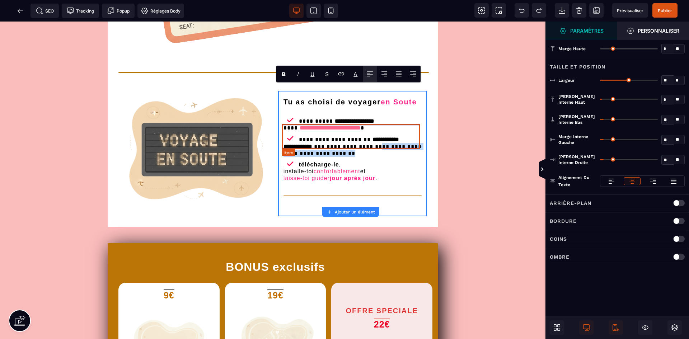 This screenshot has height=339, width=689. I want to click on p: Arrière-plan, so click(571, 203).